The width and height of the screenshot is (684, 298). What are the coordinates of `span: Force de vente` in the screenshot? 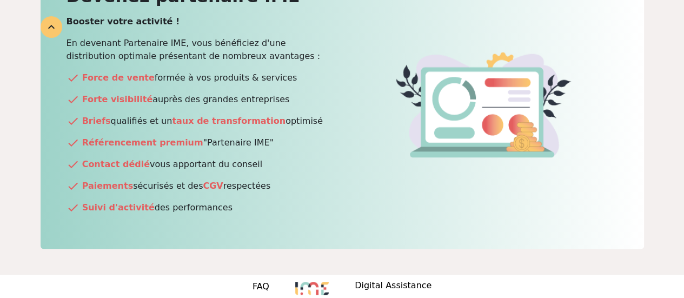 It's located at (118, 77).